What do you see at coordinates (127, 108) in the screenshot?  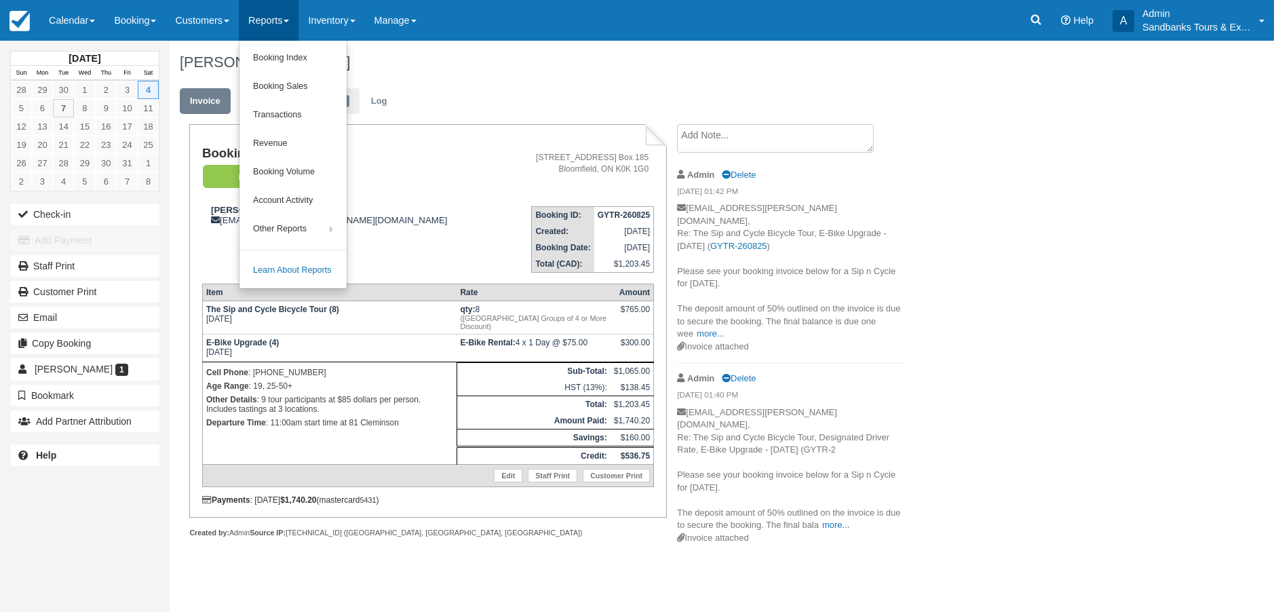 I see `a: 10` at bounding box center [127, 108].